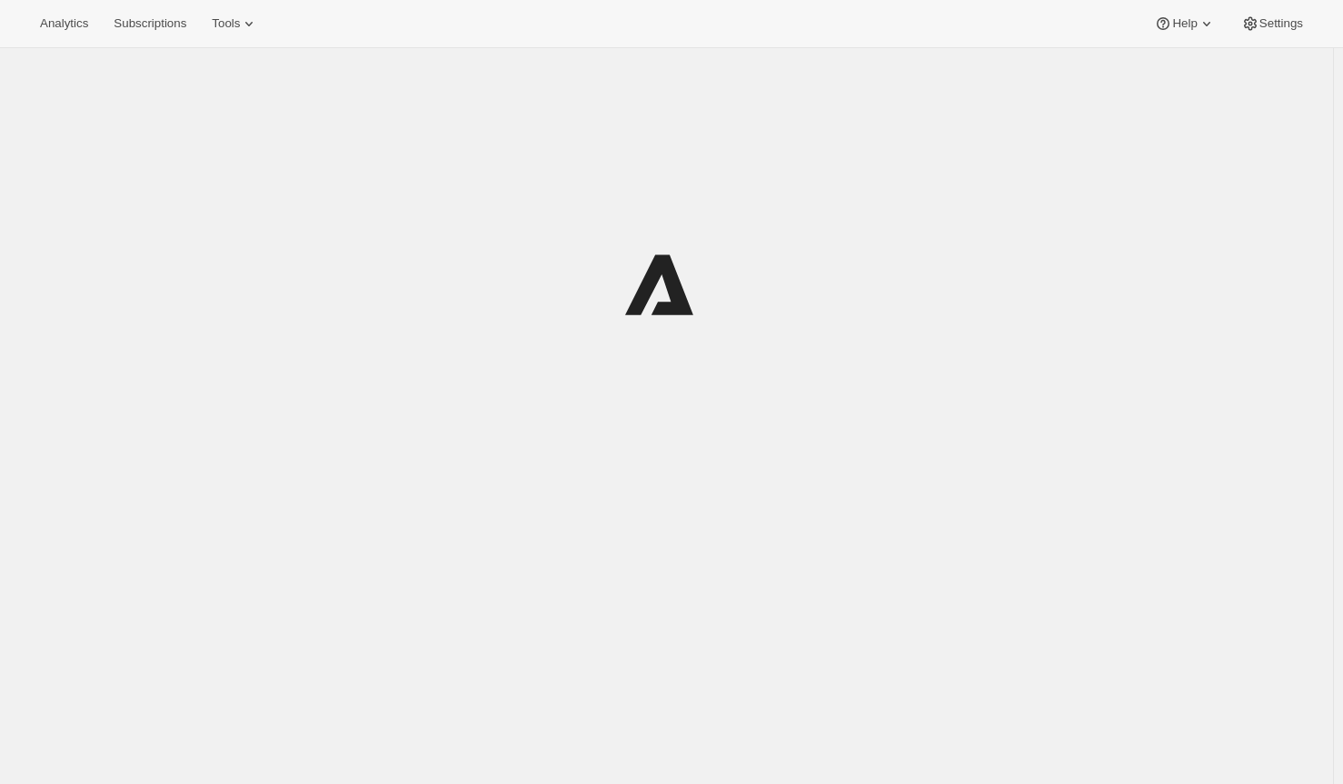 Image resolution: width=1343 pixels, height=784 pixels. I want to click on button: Settings, so click(1272, 24).